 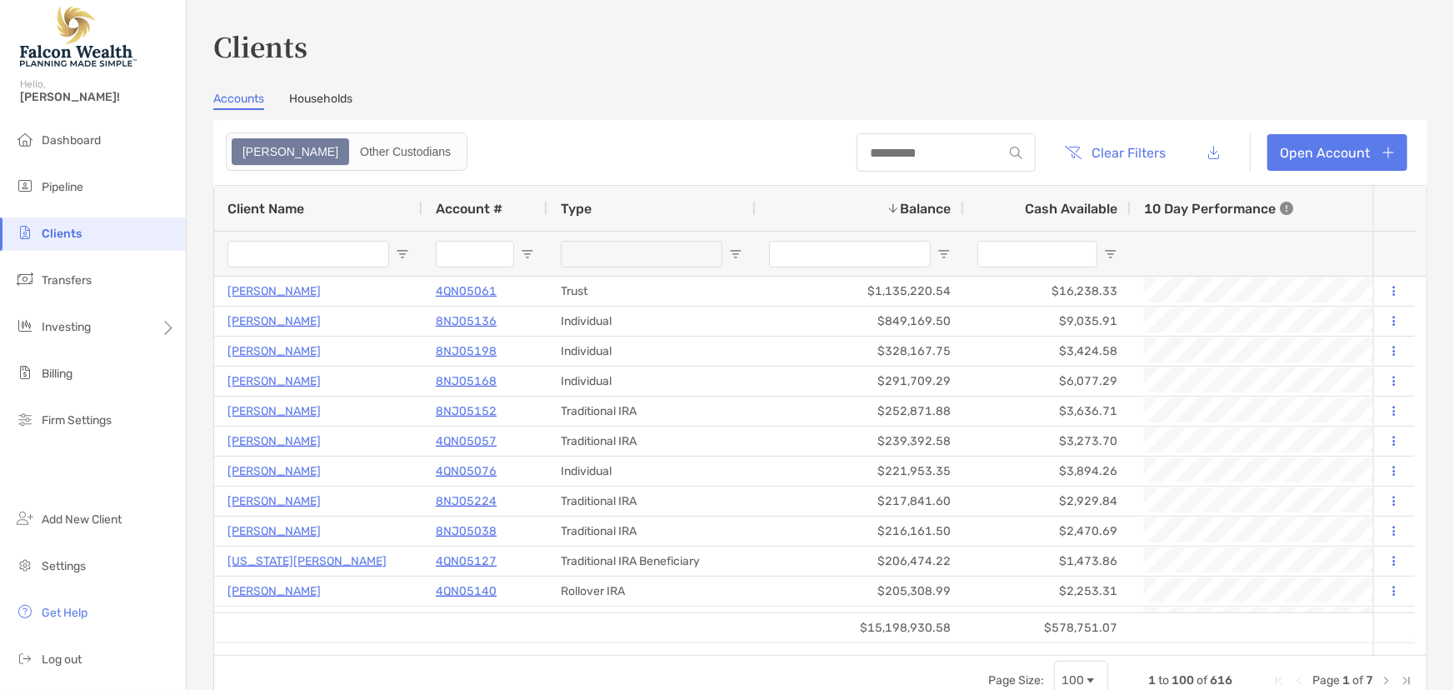 What do you see at coordinates (347, 152) in the screenshot?
I see `div: segmented control` at bounding box center [347, 152].